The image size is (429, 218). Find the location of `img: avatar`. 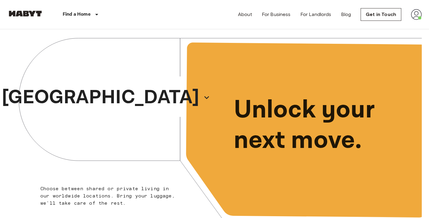

img: avatar is located at coordinates (417, 14).